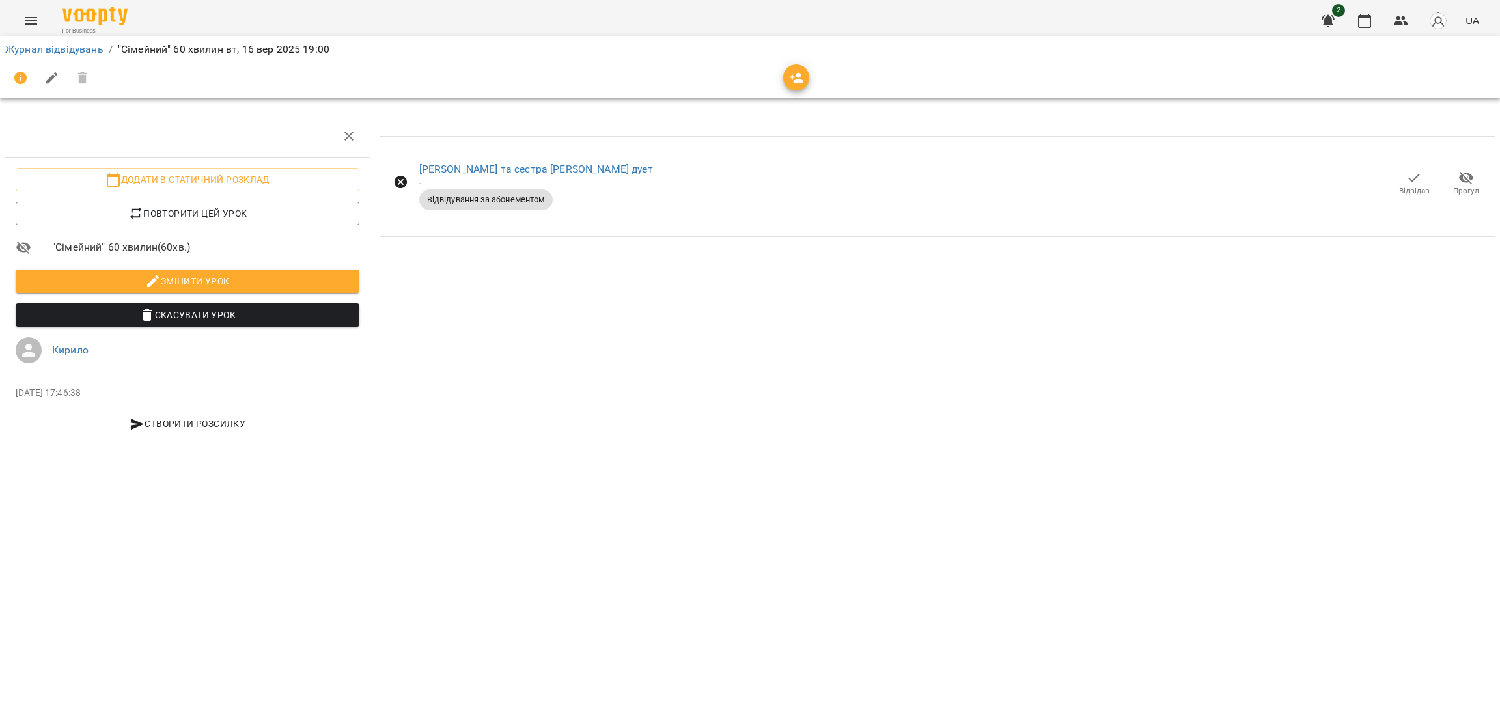  Describe the element at coordinates (70, 350) in the screenshot. I see `a: Кирило` at that location.